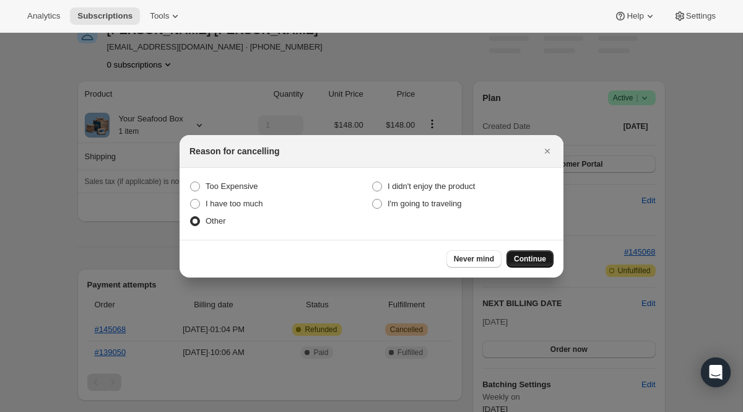 This screenshot has height=412, width=743. What do you see at coordinates (474, 259) in the screenshot?
I see `button: Never mind` at bounding box center [474, 259].